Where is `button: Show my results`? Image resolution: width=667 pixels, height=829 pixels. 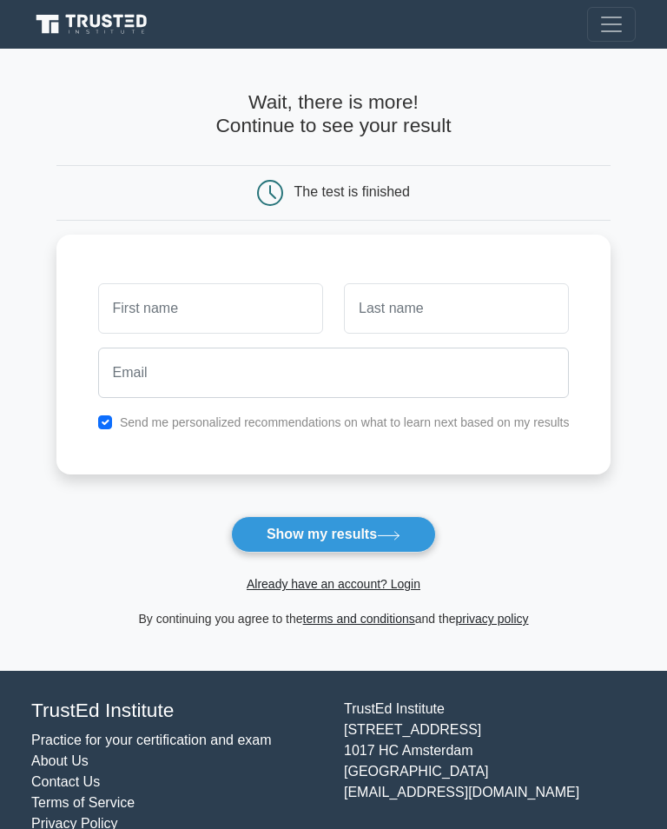
button: Show my results is located at coordinates (334, 534).